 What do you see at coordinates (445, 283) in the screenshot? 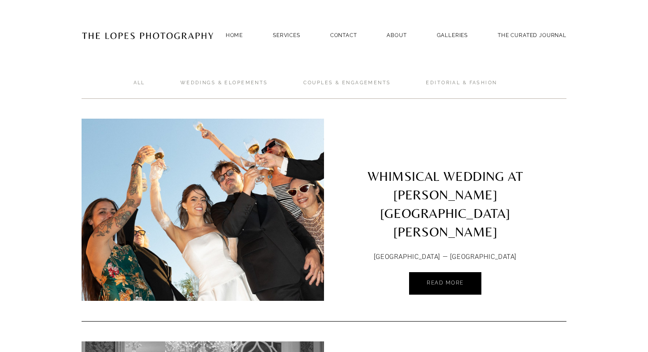
I see `a: Read More` at bounding box center [445, 283].